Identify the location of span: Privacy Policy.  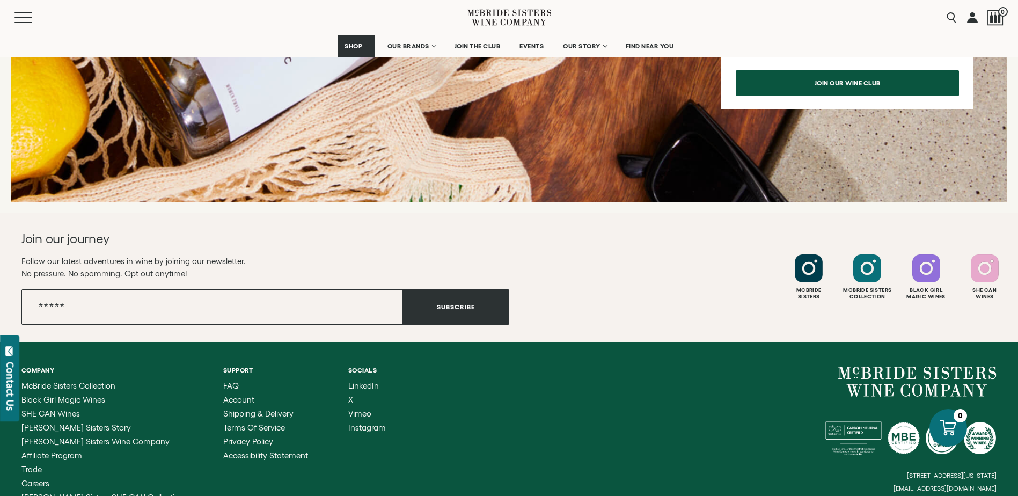
(248, 441).